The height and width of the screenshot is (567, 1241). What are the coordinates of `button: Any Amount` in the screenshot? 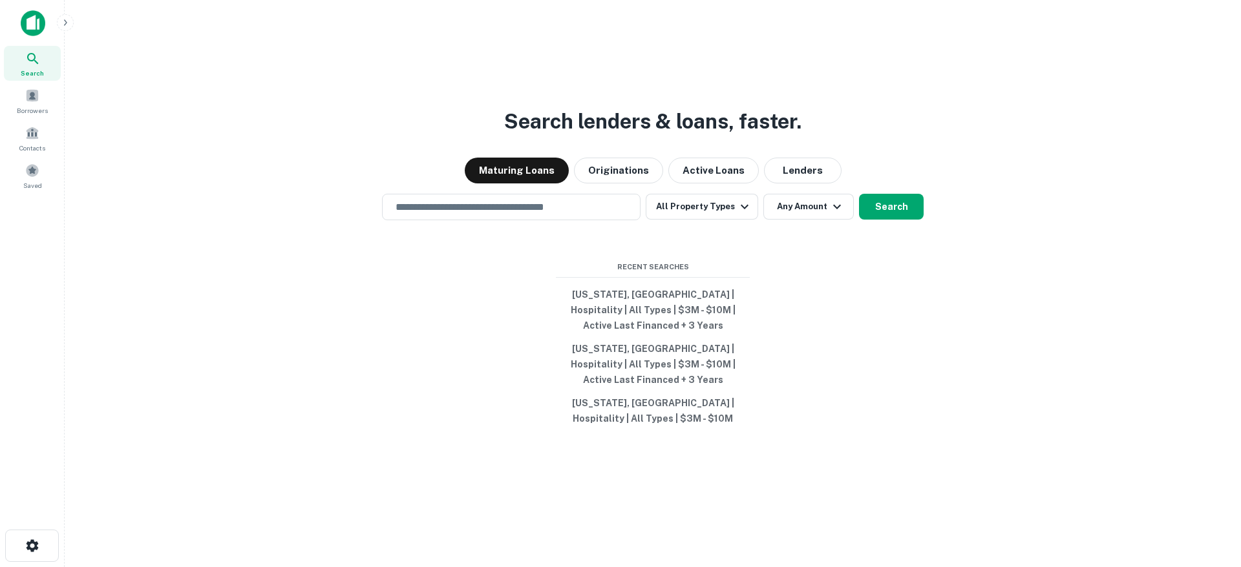 It's located at (808, 207).